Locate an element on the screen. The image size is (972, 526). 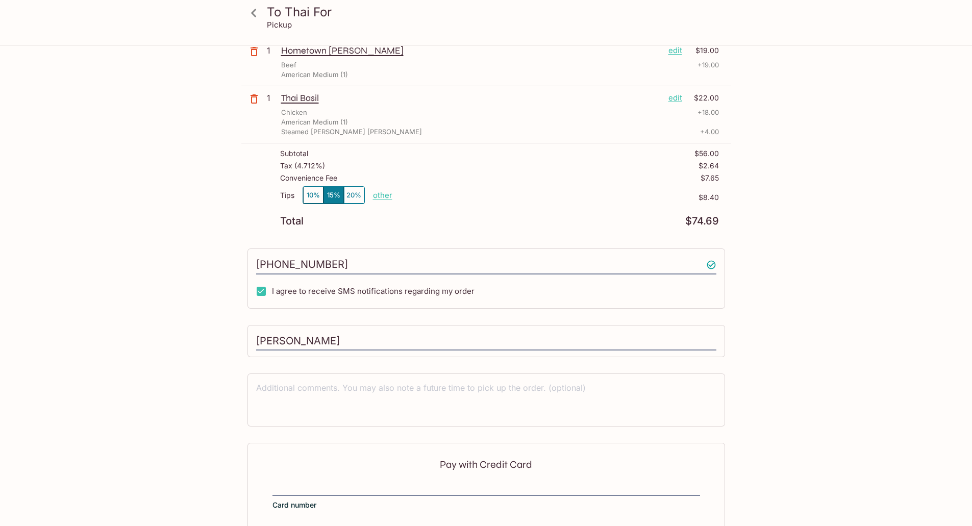
p: Thai Basil is located at coordinates (470, 98).